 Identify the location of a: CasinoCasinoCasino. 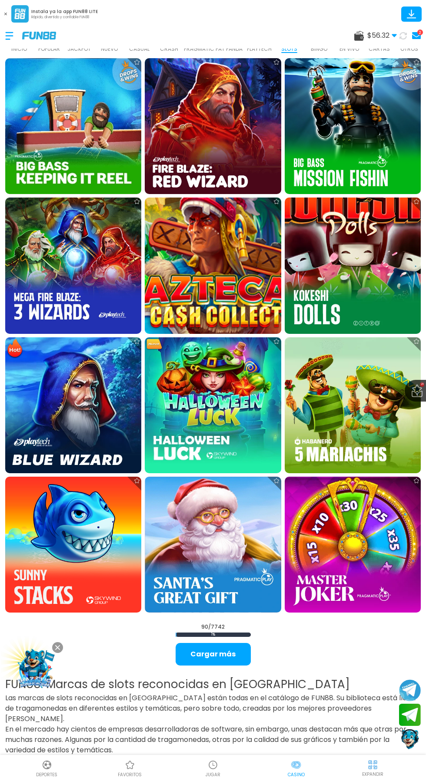
(296, 768).